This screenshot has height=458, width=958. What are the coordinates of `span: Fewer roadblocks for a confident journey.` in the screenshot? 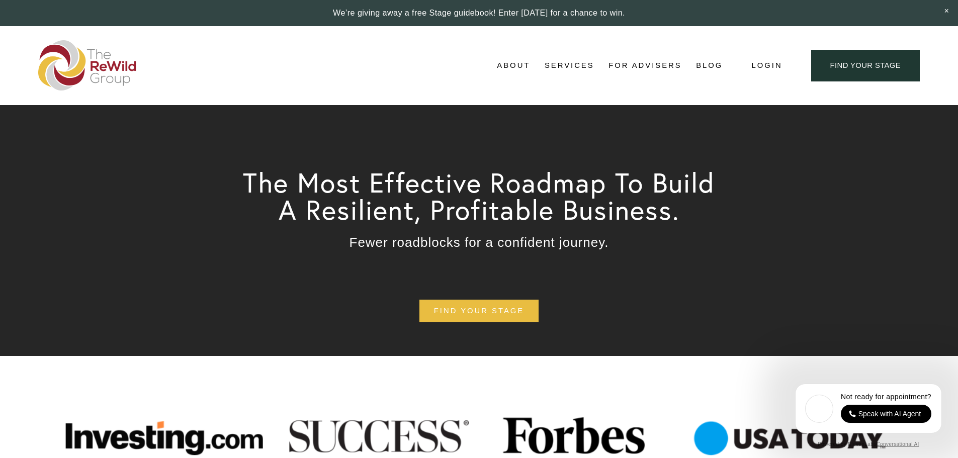 It's located at (479, 242).